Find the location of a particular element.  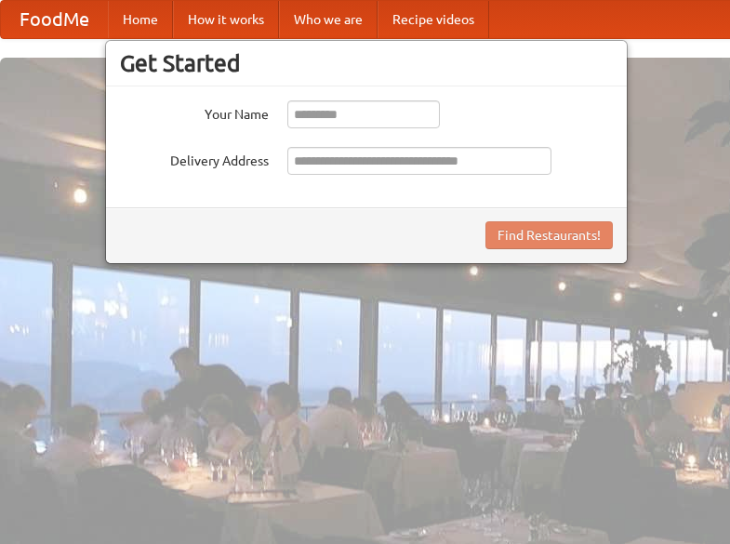

label: Delivery Address is located at coordinates (194, 158).